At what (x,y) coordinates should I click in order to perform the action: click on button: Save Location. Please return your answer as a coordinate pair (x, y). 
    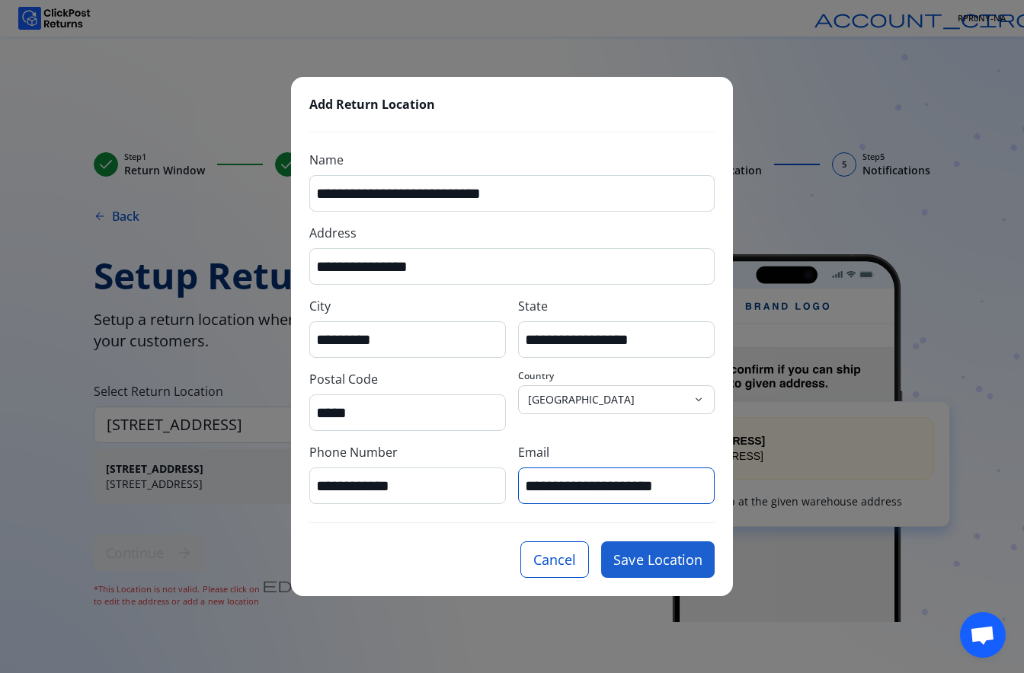
    Looking at the image, I should click on (657, 560).